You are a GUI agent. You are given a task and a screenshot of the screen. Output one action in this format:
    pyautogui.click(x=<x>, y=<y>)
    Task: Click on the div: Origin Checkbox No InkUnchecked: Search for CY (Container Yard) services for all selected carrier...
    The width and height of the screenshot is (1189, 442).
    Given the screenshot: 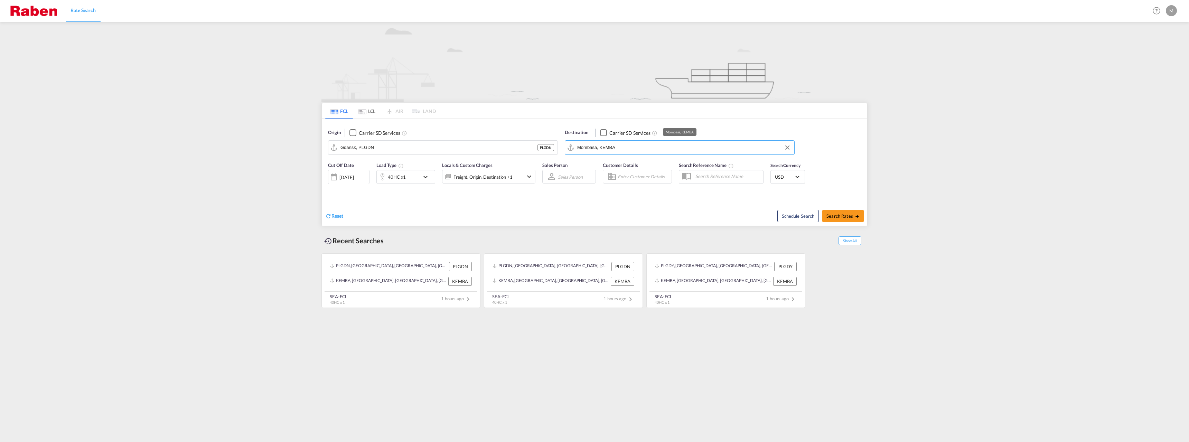 What is the action you would take?
    pyautogui.click(x=594, y=172)
    